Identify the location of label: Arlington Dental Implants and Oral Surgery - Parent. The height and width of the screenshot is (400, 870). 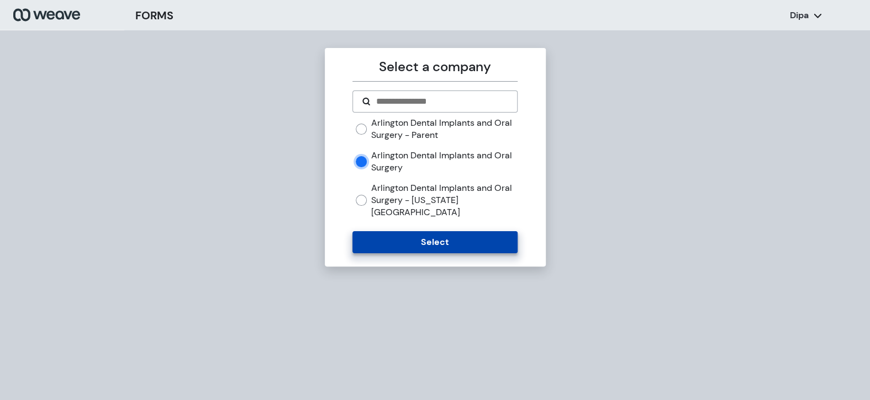
(444, 129).